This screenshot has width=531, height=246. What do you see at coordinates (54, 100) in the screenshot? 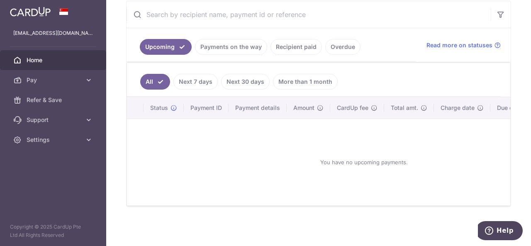
I see `span: Refer & Save` at bounding box center [54, 100].